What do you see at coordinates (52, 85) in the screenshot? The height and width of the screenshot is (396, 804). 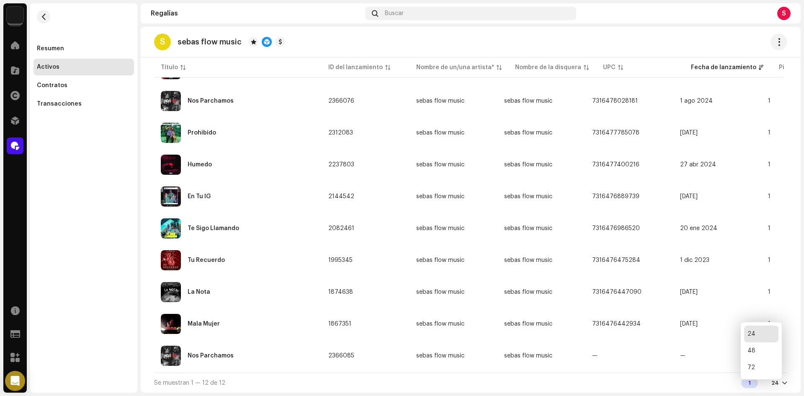 I see `div: Contratos` at bounding box center [52, 85].